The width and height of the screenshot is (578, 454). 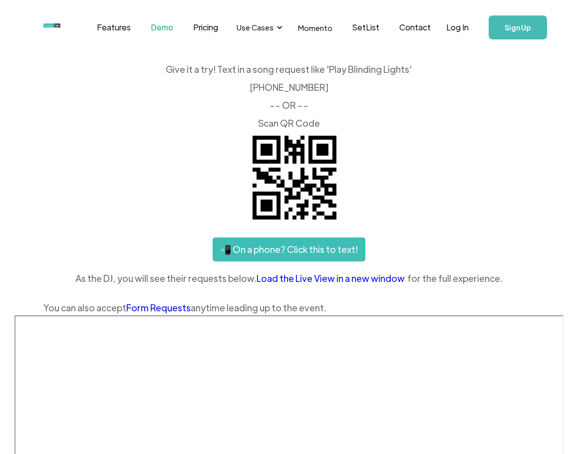 I want to click on a: Demo, so click(x=162, y=27).